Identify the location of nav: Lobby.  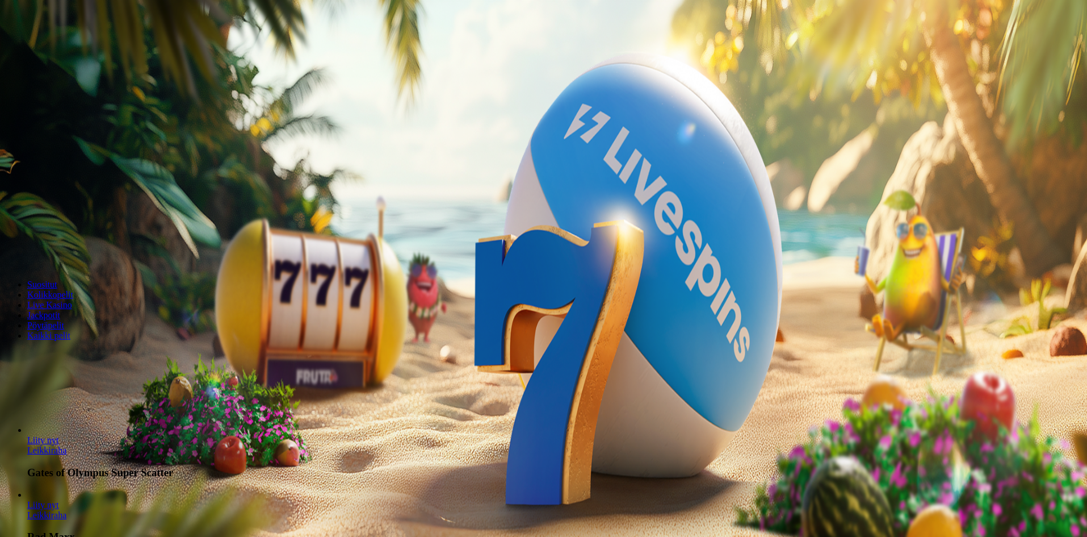
(543, 300).